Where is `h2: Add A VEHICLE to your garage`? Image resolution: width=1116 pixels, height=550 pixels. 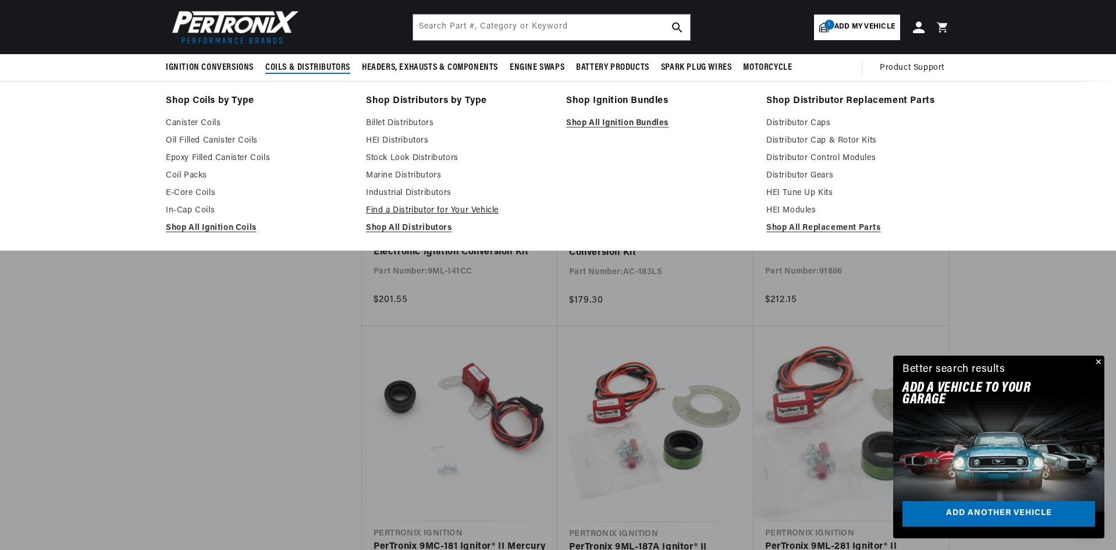
h2: Add A VEHICLE to your garage is located at coordinates (984, 394).